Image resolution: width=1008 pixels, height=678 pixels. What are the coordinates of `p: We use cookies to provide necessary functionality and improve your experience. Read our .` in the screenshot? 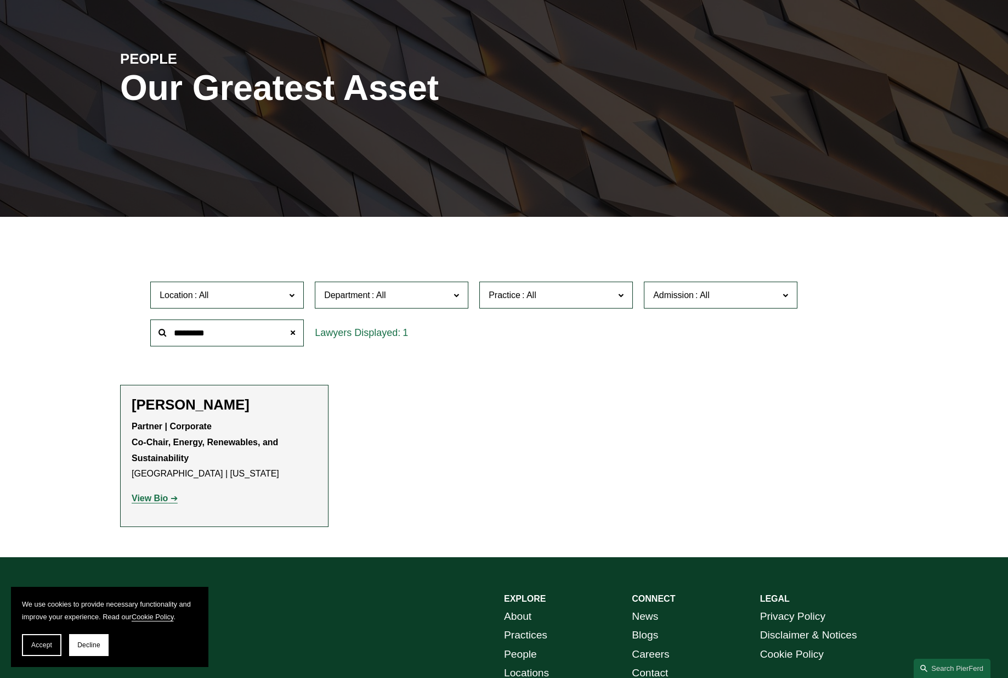 It's located at (110, 610).